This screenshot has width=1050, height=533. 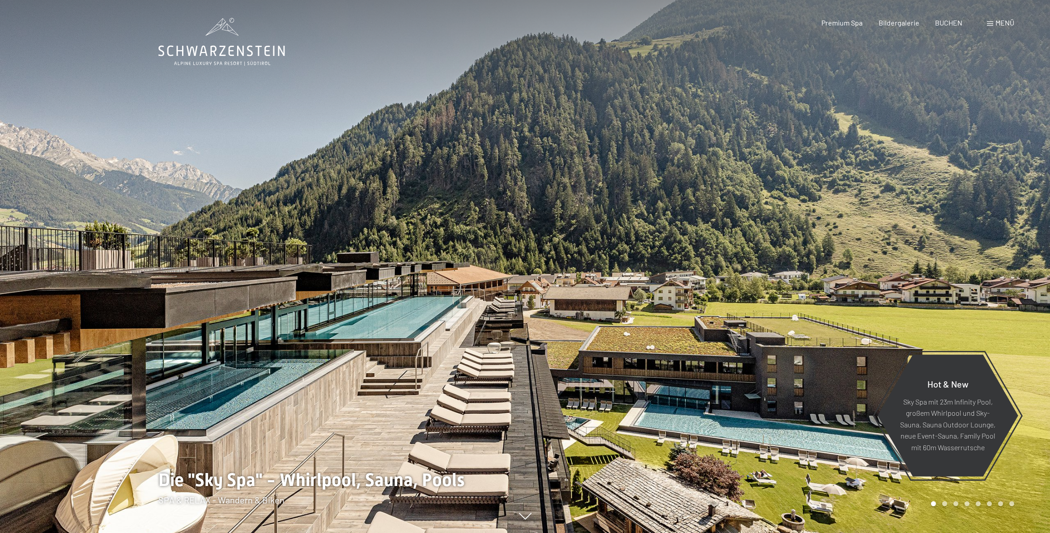 What do you see at coordinates (967, 503) in the screenshot?
I see `div: Carousel Page 4` at bounding box center [967, 503].